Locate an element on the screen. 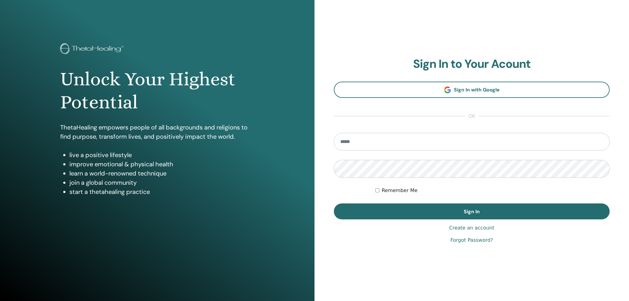 This screenshot has width=629, height=301. li: learn a world-renowned technique is located at coordinates (162, 173).